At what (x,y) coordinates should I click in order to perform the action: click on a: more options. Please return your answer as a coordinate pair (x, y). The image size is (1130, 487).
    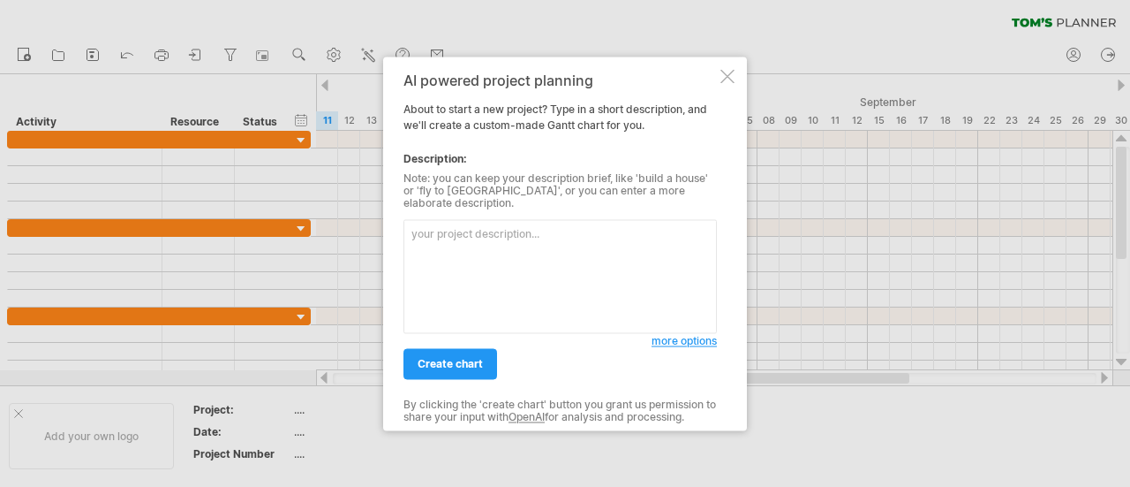
    Looking at the image, I should click on (684, 341).